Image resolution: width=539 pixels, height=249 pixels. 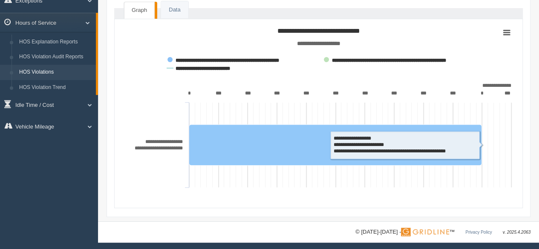 What do you see at coordinates (55, 42) in the screenshot?
I see `a: HOS Explanation Reports` at bounding box center [55, 42].